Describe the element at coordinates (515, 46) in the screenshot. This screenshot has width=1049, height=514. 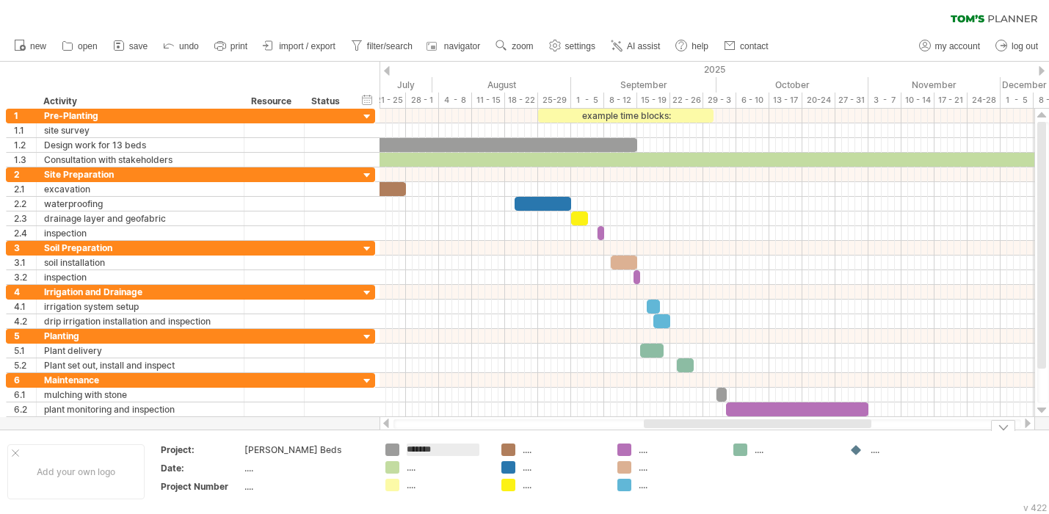
I see `a: zoom` at that location.